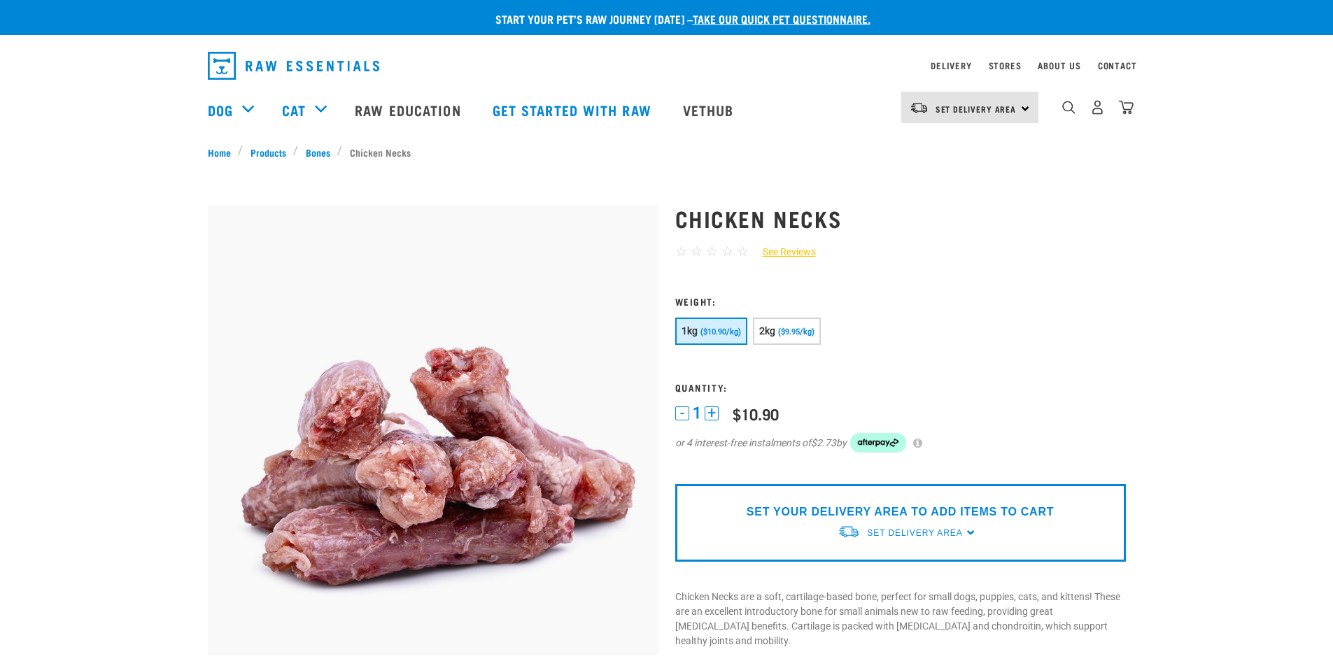 The image size is (1333, 661). What do you see at coordinates (1118, 65) in the screenshot?
I see `a: Contact` at bounding box center [1118, 65].